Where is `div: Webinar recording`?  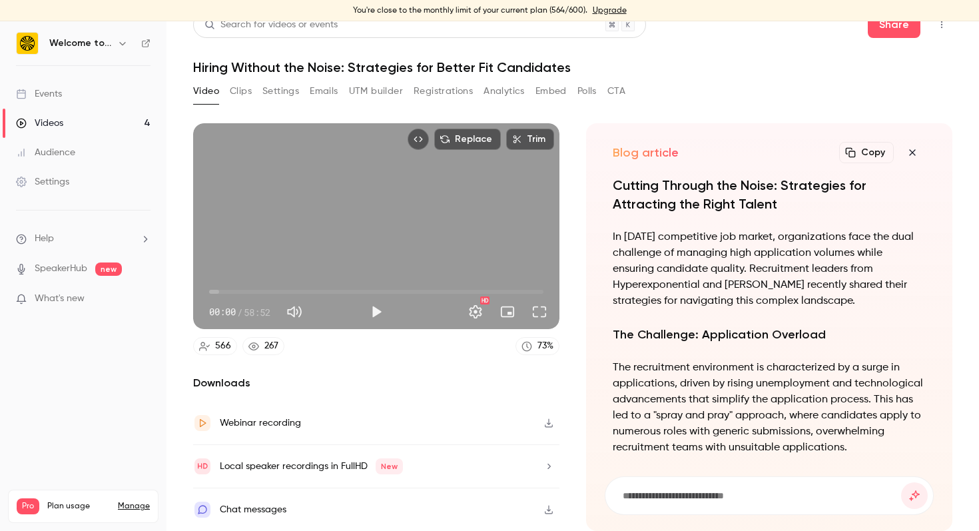
div: Webinar recording is located at coordinates (260, 423).